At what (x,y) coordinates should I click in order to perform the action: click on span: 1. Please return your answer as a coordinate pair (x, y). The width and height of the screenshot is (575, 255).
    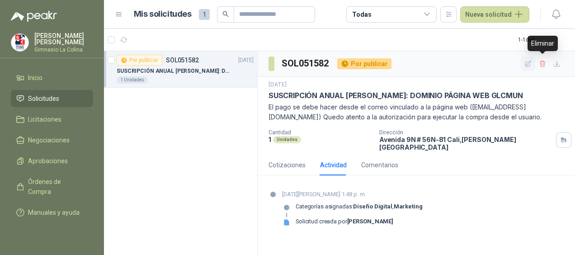
    Looking at the image, I should click on (204, 14).